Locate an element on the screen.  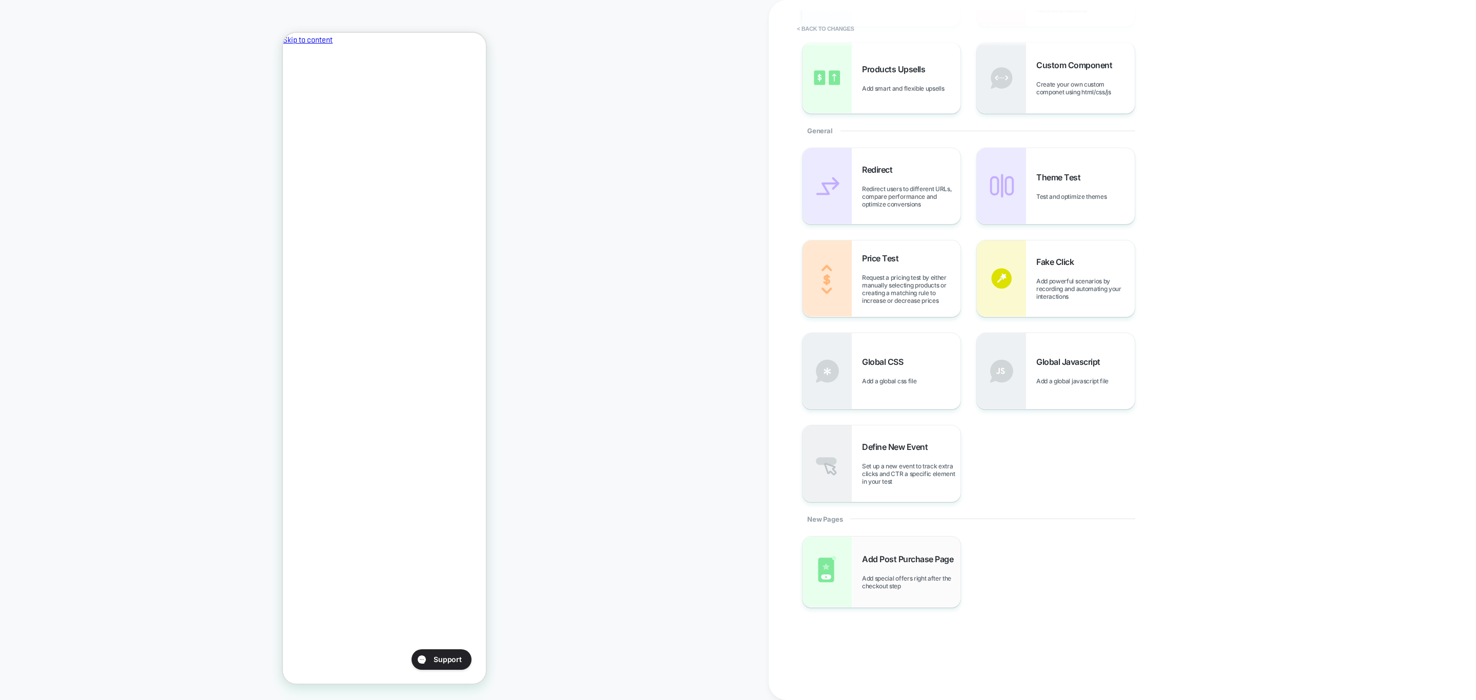
span: Test and optimize themes is located at coordinates (1074, 196).